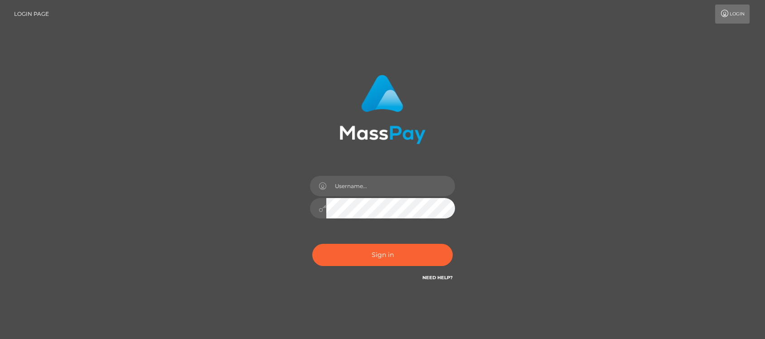 The width and height of the screenshot is (765, 339). What do you see at coordinates (31, 14) in the screenshot?
I see `a: Login Page` at bounding box center [31, 14].